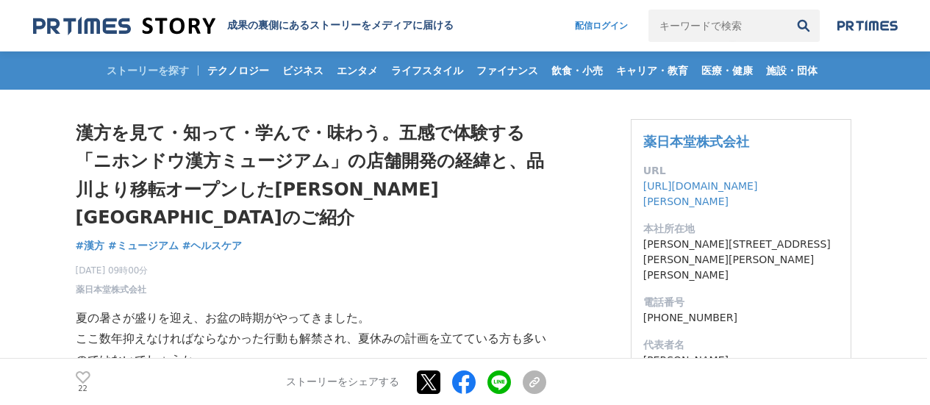 This screenshot has height=405, width=930. I want to click on dt: 電話番号, so click(741, 302).